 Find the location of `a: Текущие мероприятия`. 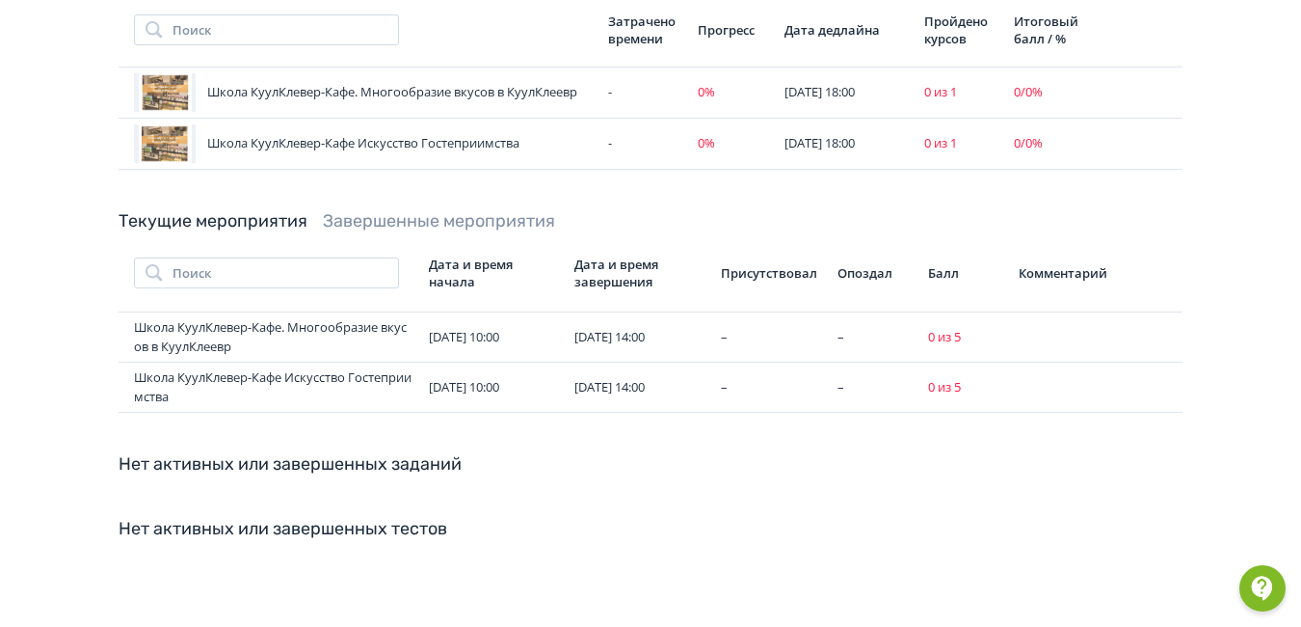

a: Текущие мероприятия is located at coordinates (213, 221).